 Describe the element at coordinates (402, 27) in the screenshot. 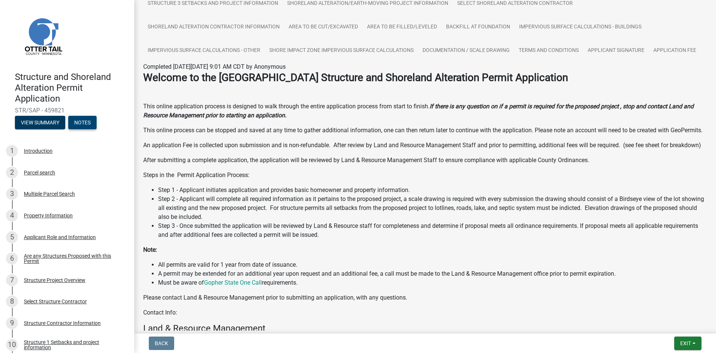

I see `a: Area to be Filled/Leveled` at that location.